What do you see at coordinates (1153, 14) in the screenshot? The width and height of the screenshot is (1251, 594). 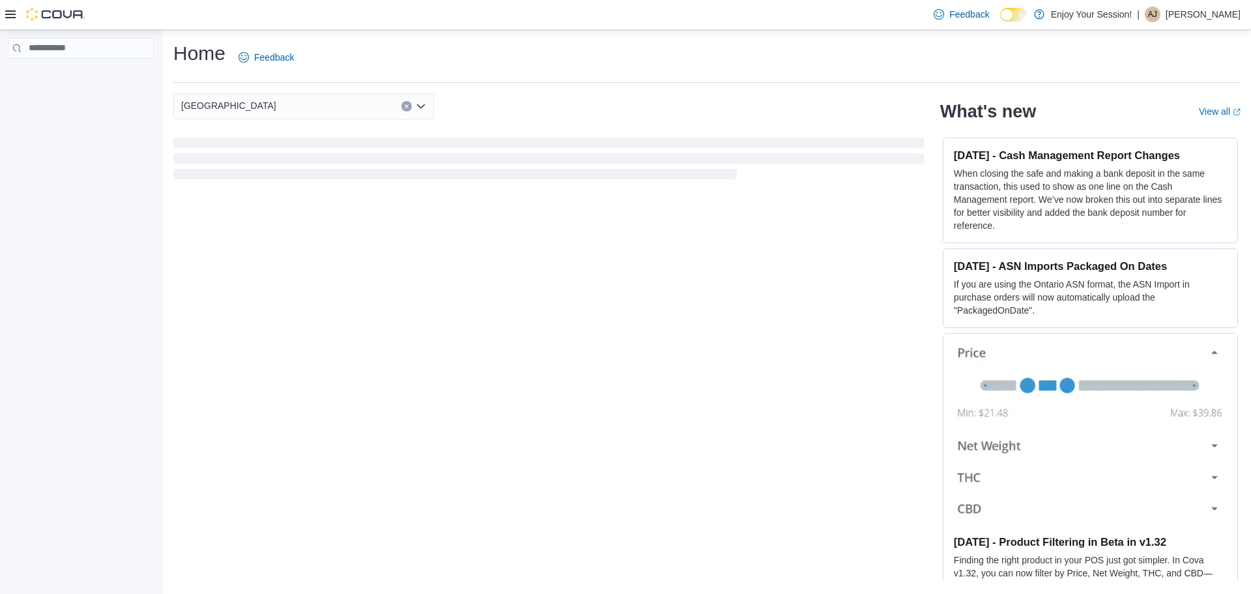 I see `span: AJ` at bounding box center [1153, 14].